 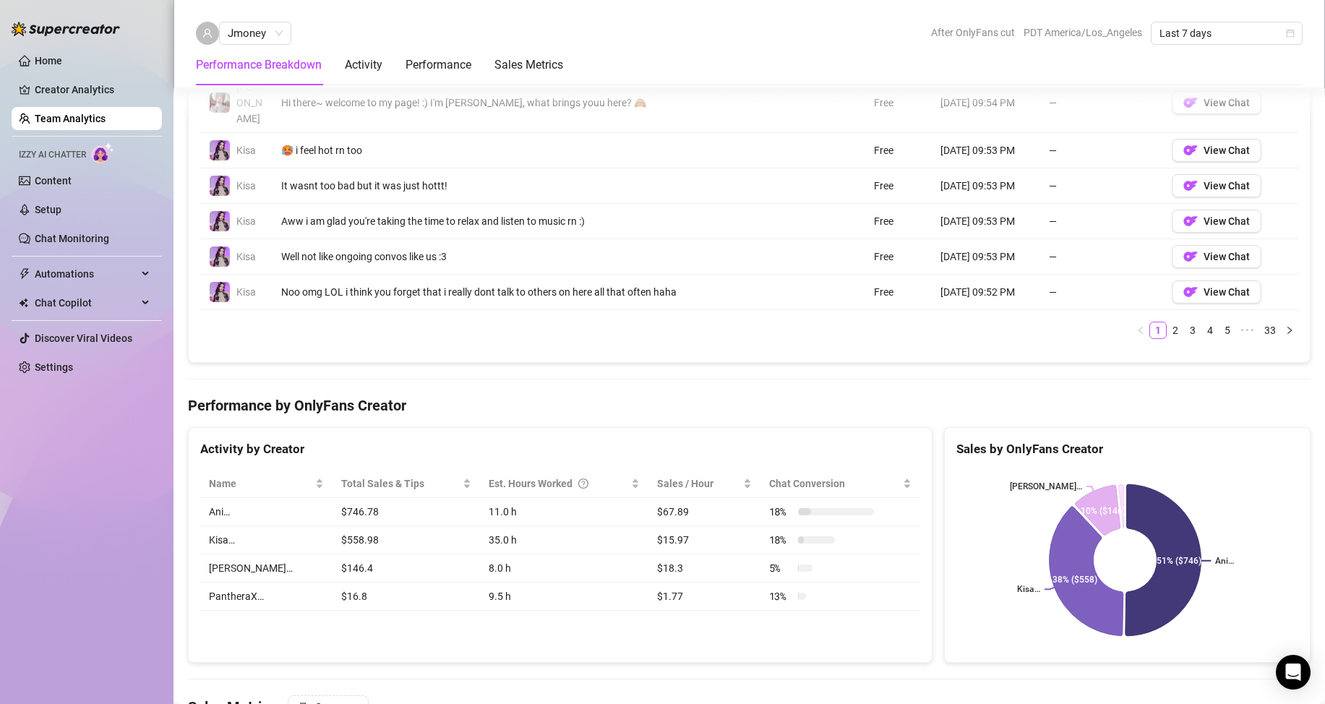 I want to click on th: Sales / Hour, so click(x=704, y=484).